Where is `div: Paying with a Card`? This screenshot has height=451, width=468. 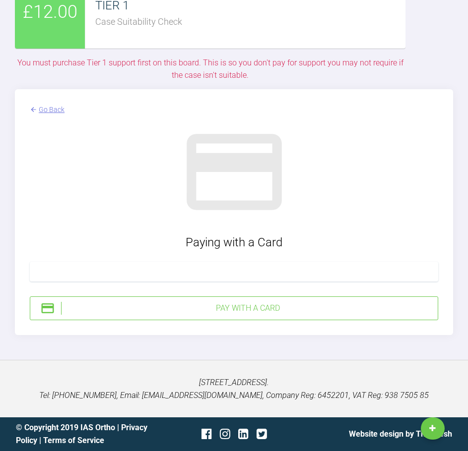
div: Paying with a Card is located at coordinates (234, 243).